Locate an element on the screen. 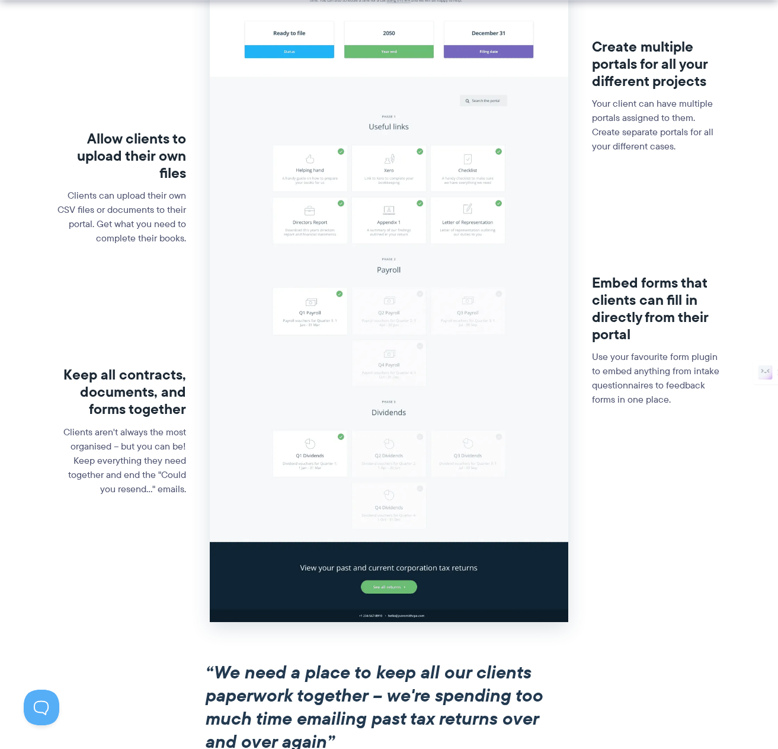 The image size is (778, 749). p: Use your favourite form plugin to embed anything from intake questionnaires to feedback forms in ... is located at coordinates (657, 378).